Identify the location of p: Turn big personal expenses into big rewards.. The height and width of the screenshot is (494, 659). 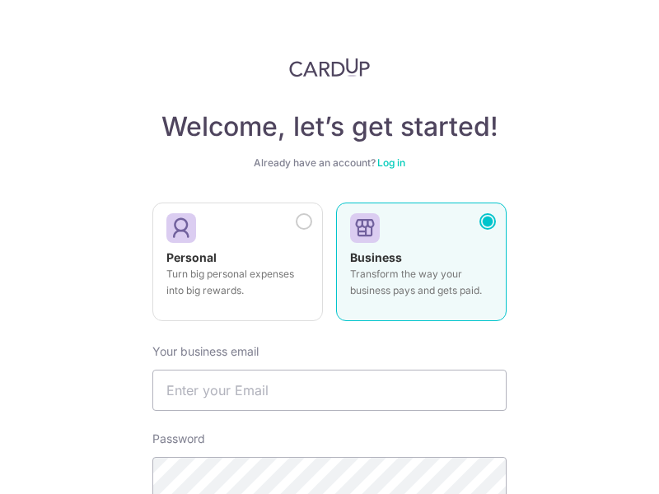
(237, 283).